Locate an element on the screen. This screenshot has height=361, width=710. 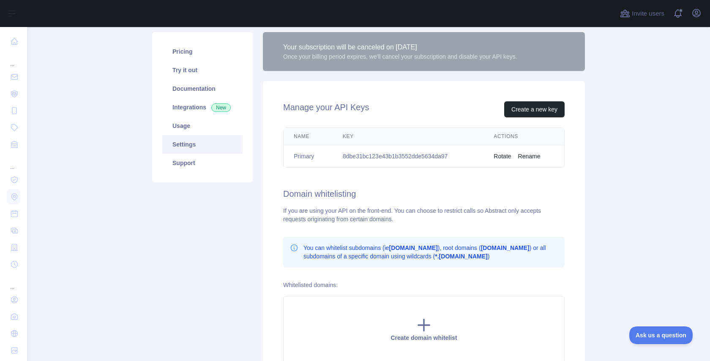
button: Rotate is located at coordinates (502, 156).